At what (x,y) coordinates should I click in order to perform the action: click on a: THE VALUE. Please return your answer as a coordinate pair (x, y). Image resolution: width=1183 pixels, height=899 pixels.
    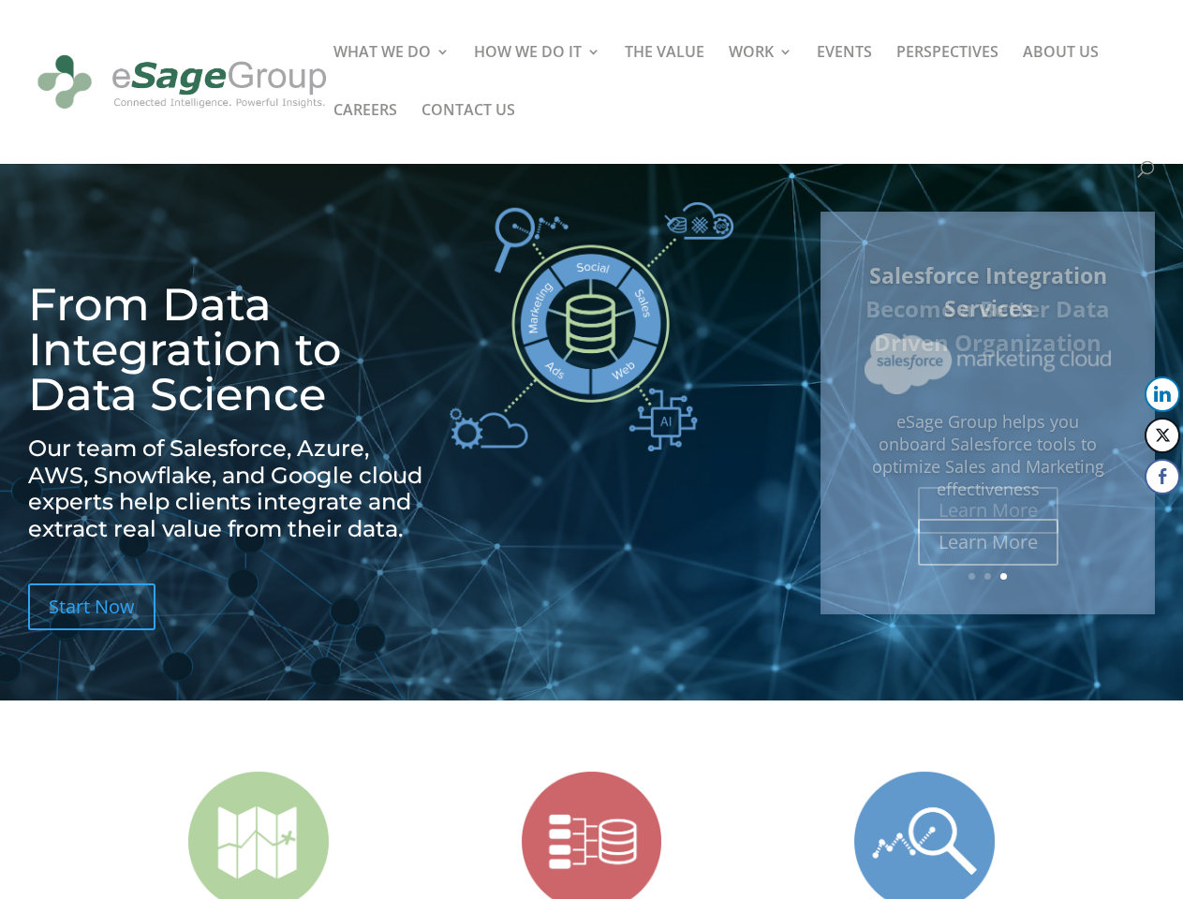
    Looking at the image, I should click on (664, 74).